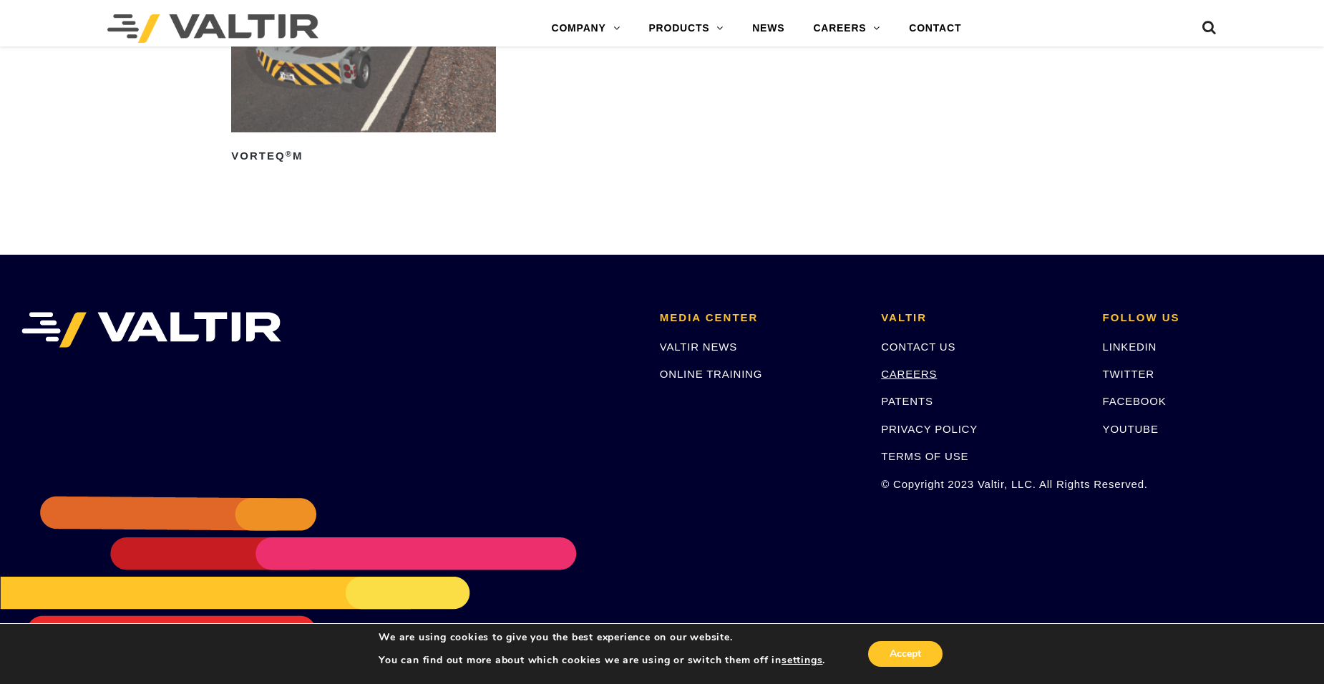 Image resolution: width=1324 pixels, height=684 pixels. What do you see at coordinates (905, 654) in the screenshot?
I see `button: Accept` at bounding box center [905, 654].